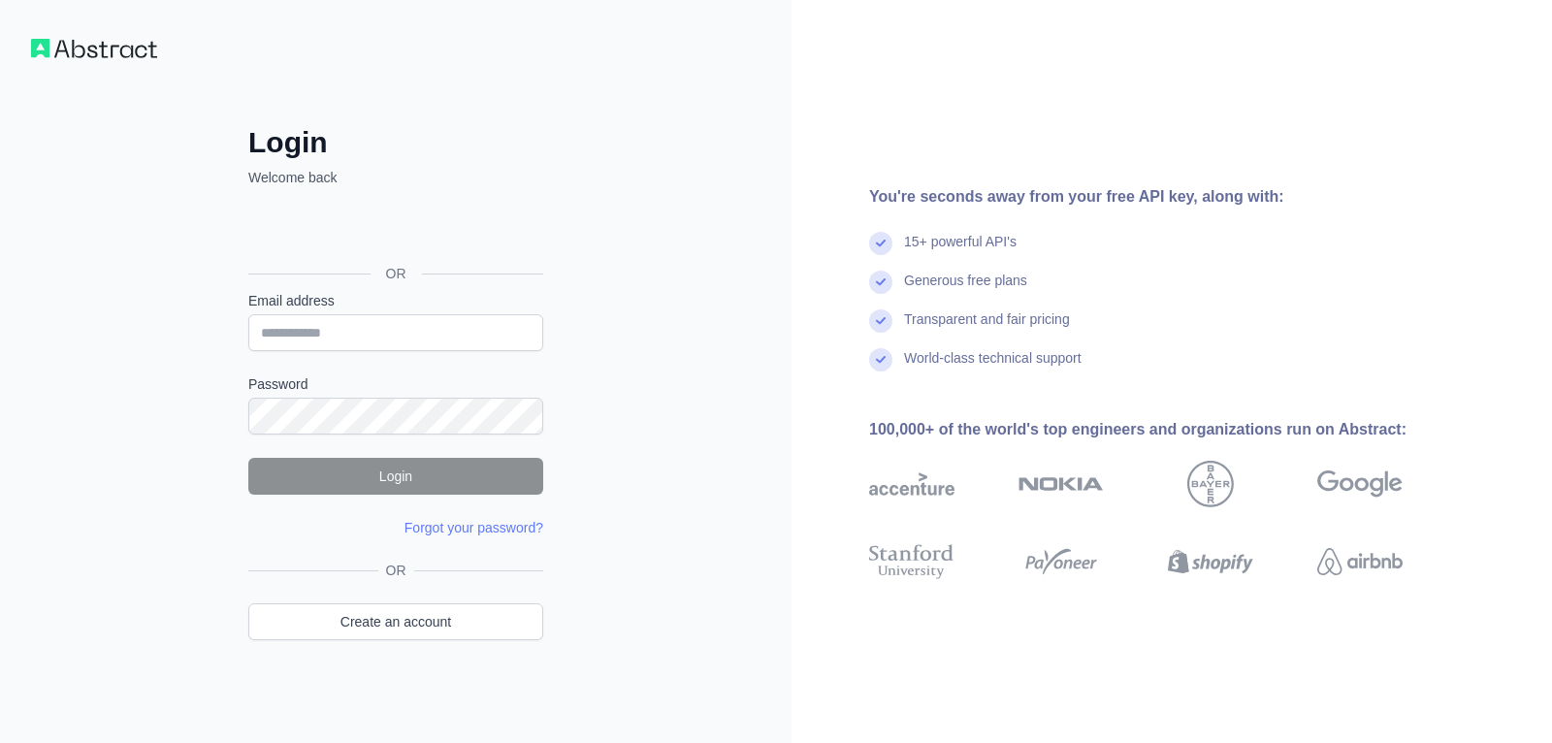 Image resolution: width=1552 pixels, height=743 pixels. I want to click on h2: Login, so click(396, 143).